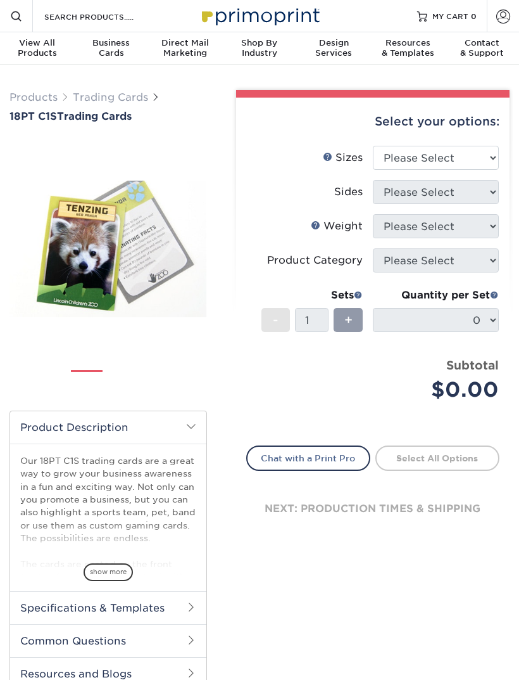 This screenshot has height=680, width=519. I want to click on span: 18PT C1S, so click(33, 116).